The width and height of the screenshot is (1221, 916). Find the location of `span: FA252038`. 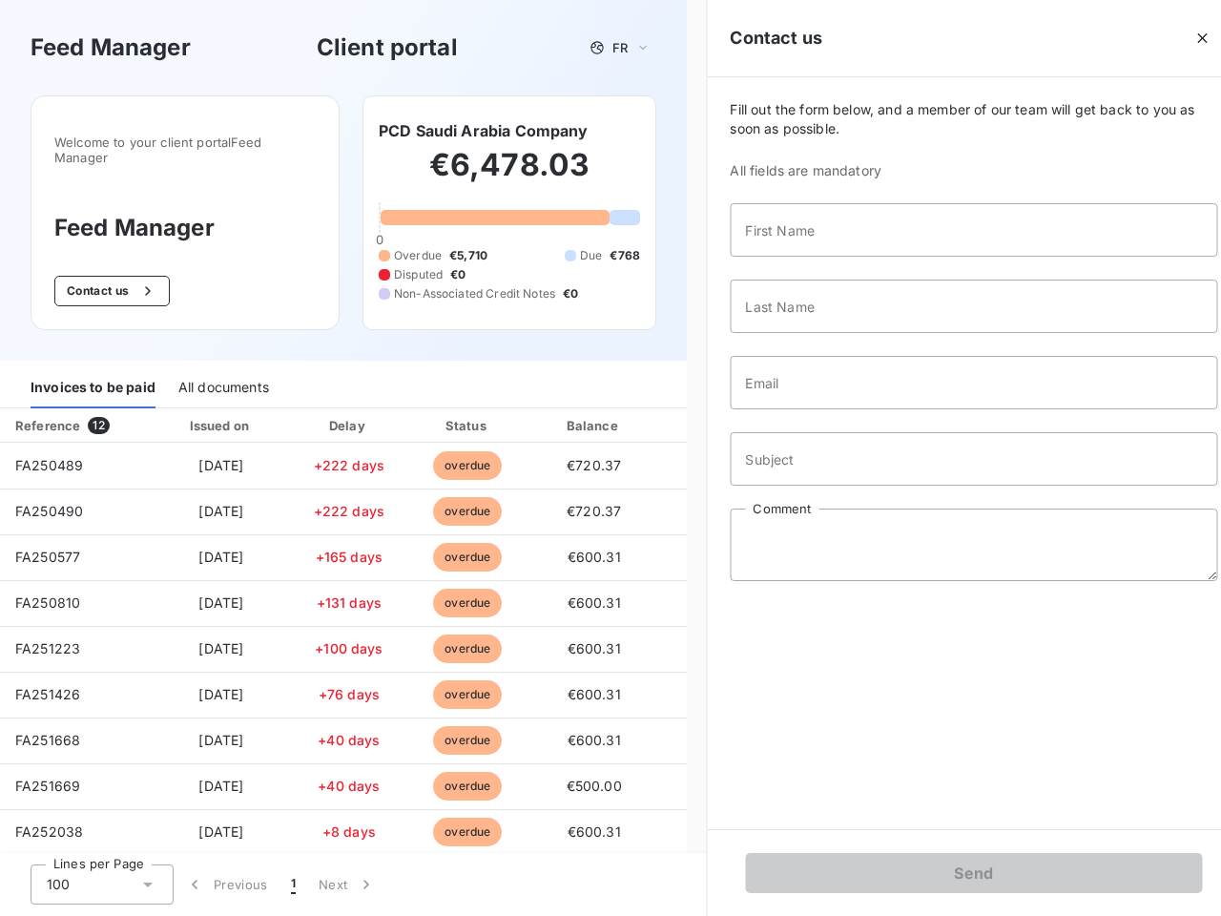

span: FA252038 is located at coordinates (49, 831).